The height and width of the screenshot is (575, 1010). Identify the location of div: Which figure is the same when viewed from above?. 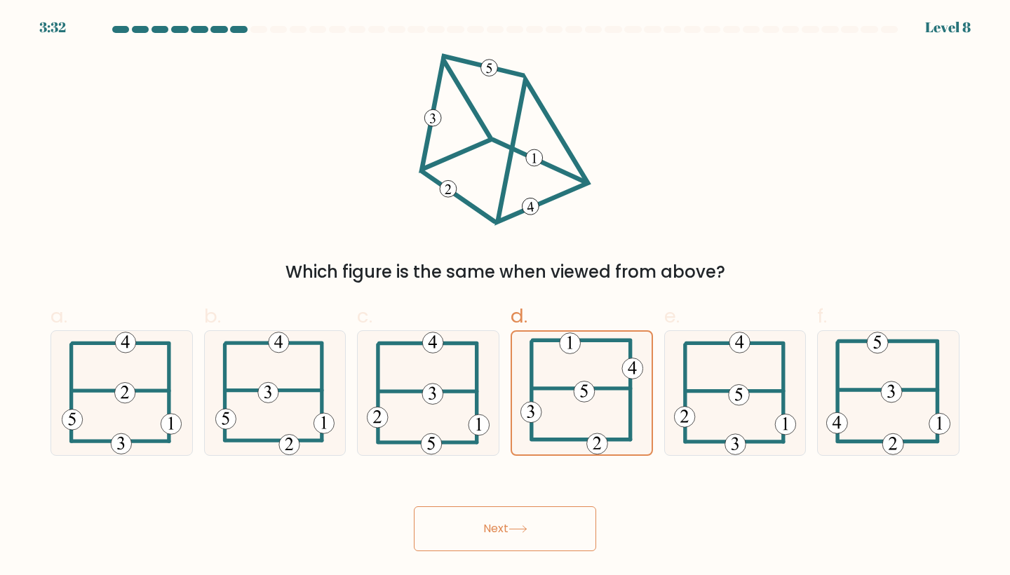
(505, 272).